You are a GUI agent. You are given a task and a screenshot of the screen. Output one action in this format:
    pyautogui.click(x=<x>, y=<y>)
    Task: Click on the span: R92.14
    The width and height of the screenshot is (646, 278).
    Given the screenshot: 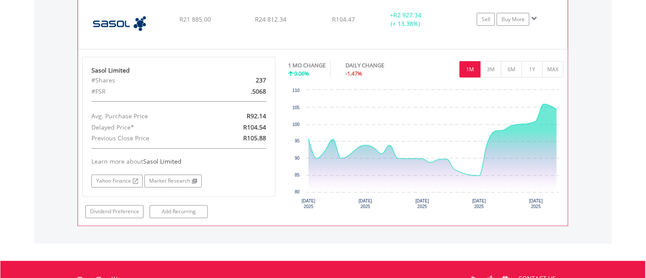 What is the action you would take?
    pyautogui.click(x=256, y=116)
    